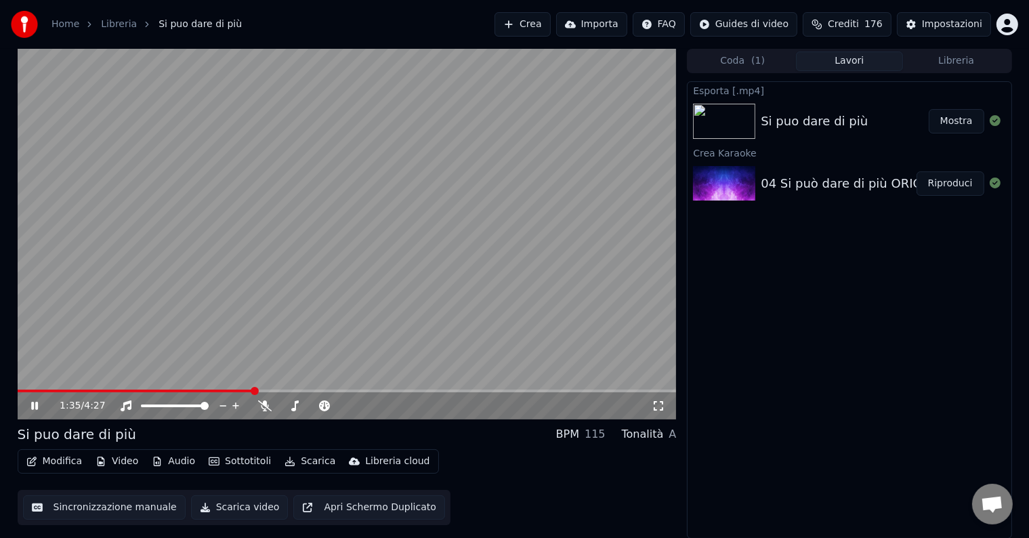 The width and height of the screenshot is (1029, 538). What do you see at coordinates (659, 24) in the screenshot?
I see `button: FAQ` at bounding box center [659, 24].